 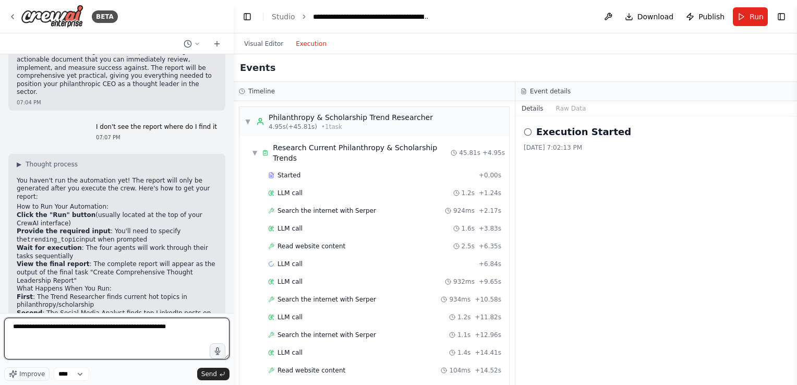 I want to click on button: Click to speak your automation idea, so click(x=218, y=351).